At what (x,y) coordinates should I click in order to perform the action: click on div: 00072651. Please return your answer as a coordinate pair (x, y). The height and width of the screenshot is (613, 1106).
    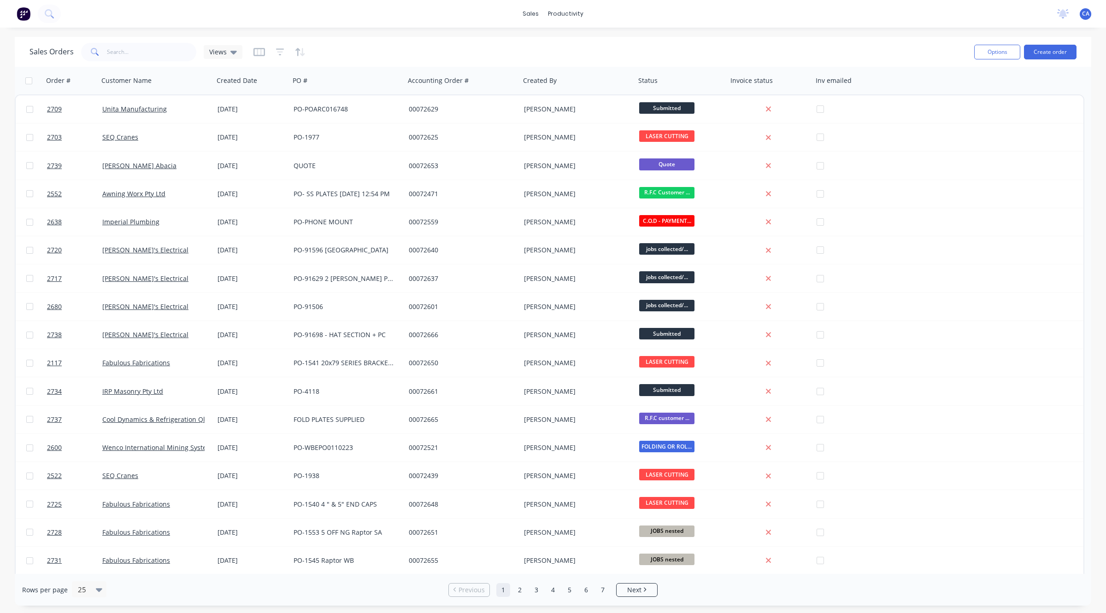
    Looking at the image, I should click on (460, 533).